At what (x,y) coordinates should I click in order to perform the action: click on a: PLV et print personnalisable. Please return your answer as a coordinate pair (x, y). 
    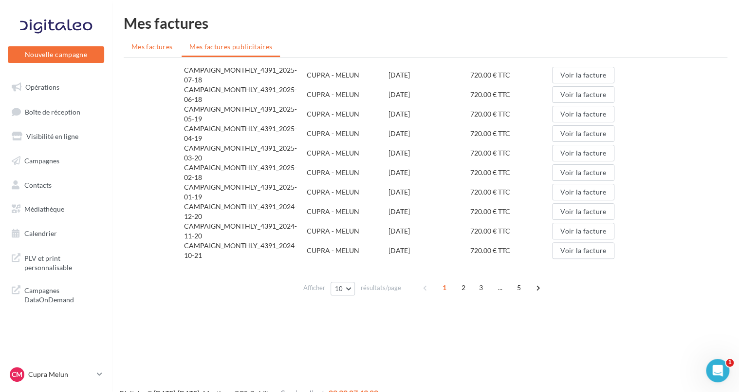
    Looking at the image, I should click on (56, 262).